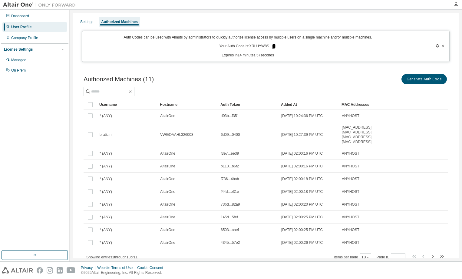  What do you see at coordinates (89, 267) in the screenshot?
I see `div: Privacy` at bounding box center [89, 267].